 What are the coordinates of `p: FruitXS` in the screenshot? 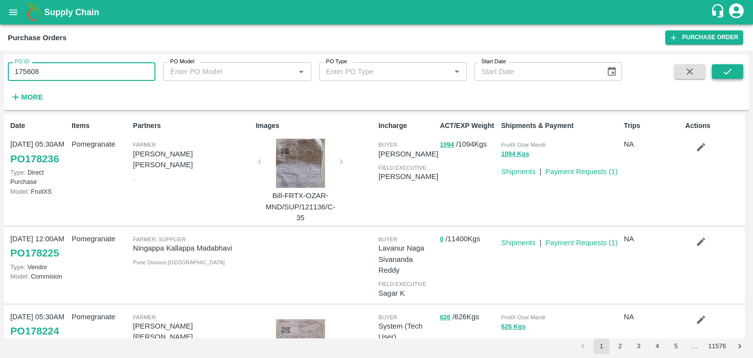 It's located at (39, 191).